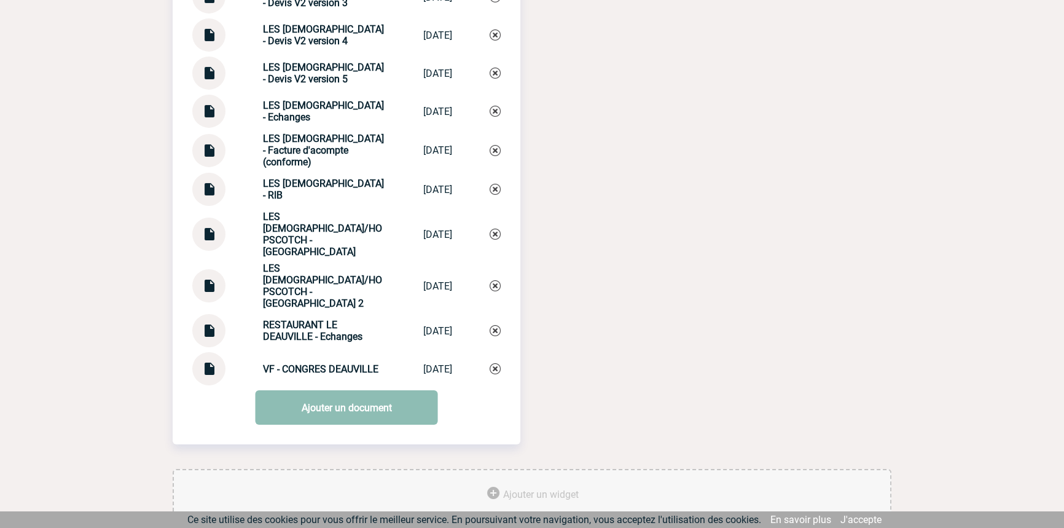  What do you see at coordinates (313, 331) in the screenshot?
I see `strong: RESTAURANT LE DEAUVILLE - Echanges` at bounding box center [313, 331].